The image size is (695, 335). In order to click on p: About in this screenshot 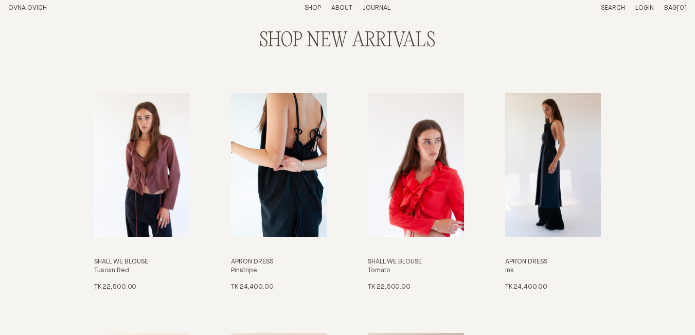, I will do `click(342, 8)`.